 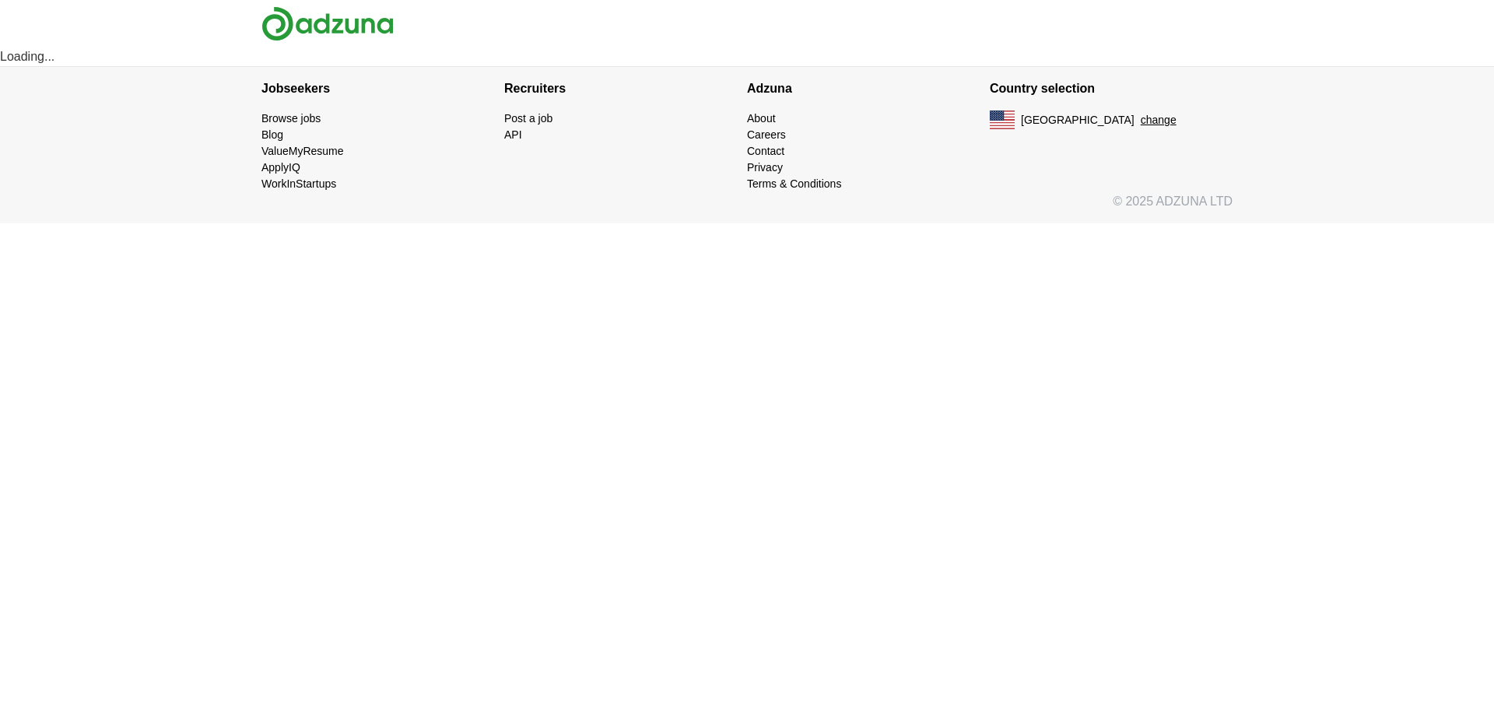 What do you see at coordinates (299, 184) in the screenshot?
I see `a: WorkInStartups` at bounding box center [299, 184].